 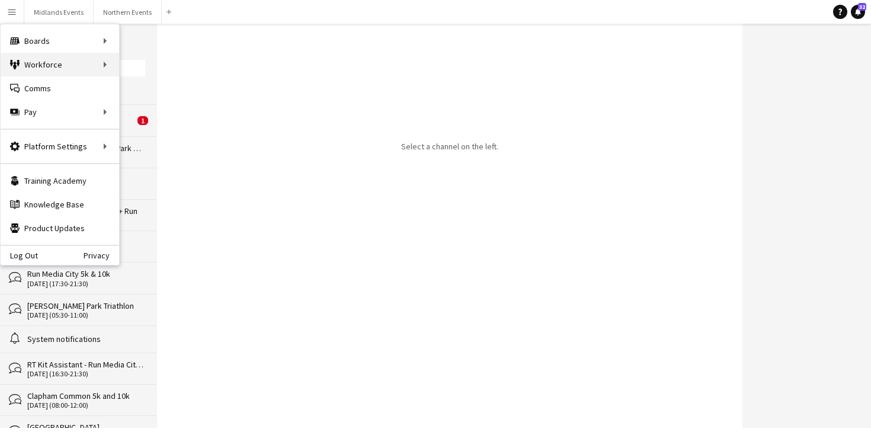 I want to click on a: Privacy, so click(x=101, y=255).